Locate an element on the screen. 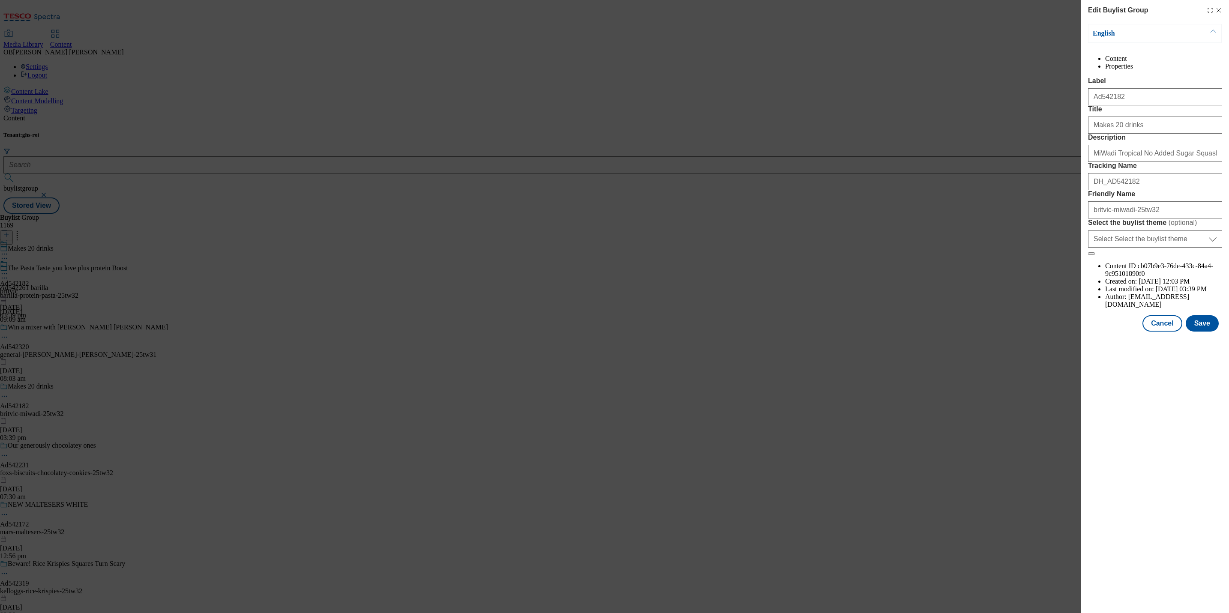  li: Last modified on: is located at coordinates (1163, 289).